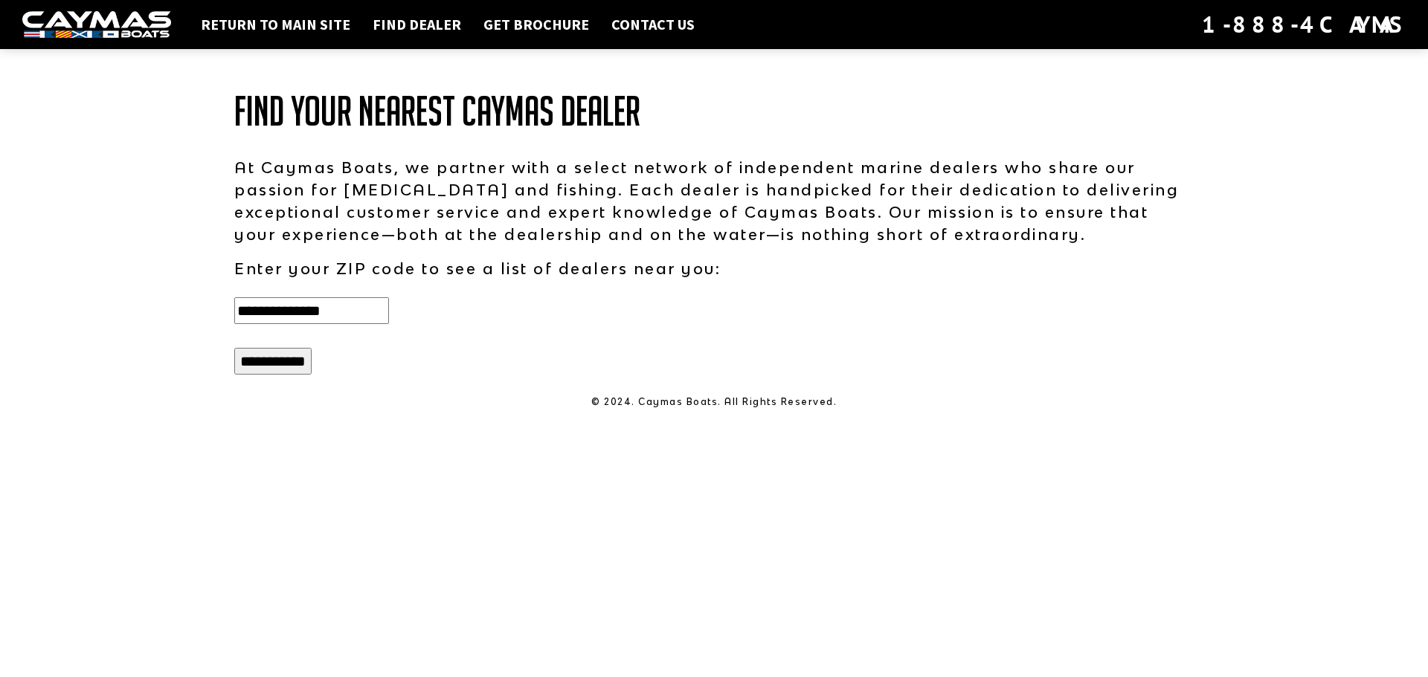  What do you see at coordinates (714, 402) in the screenshot?
I see `p: © 2024. Caymas Boats. All Rights Reserved.` at bounding box center [714, 402].